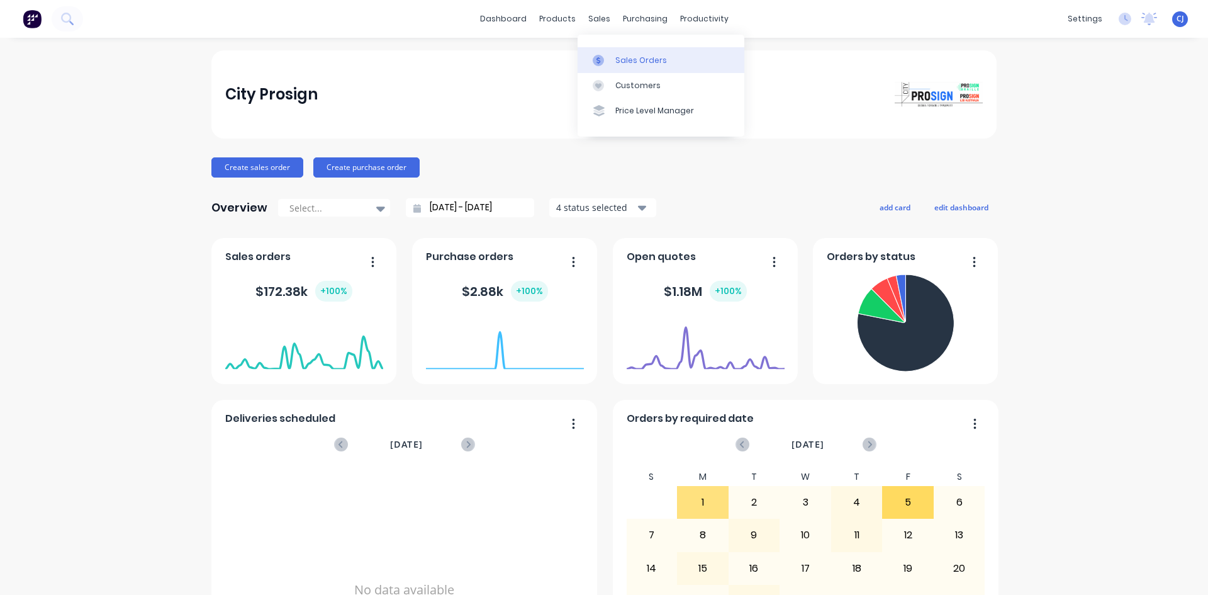 The image size is (1208, 595). What do you see at coordinates (960, 535) in the screenshot?
I see `div: 13` at bounding box center [960, 535].